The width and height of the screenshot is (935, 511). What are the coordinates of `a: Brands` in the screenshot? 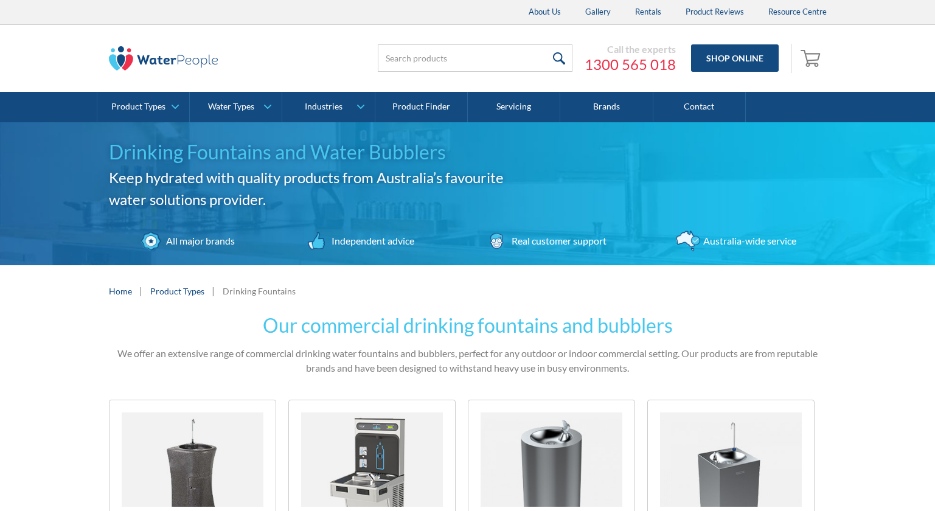 It's located at (607, 107).